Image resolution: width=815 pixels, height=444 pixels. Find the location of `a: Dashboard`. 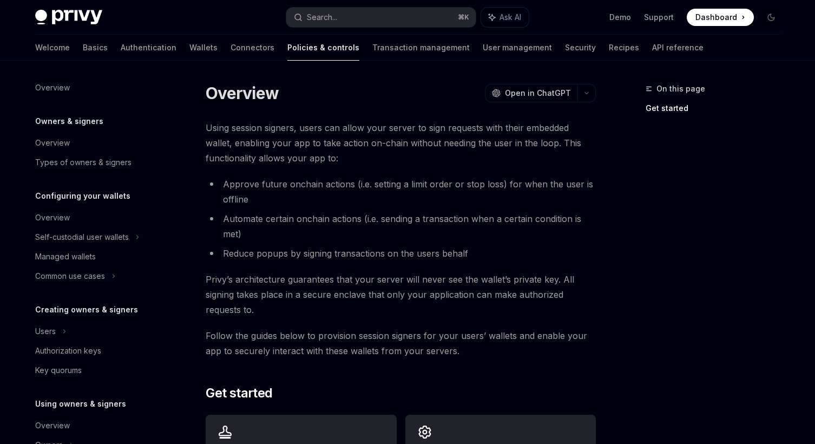

a: Dashboard is located at coordinates (720, 17).